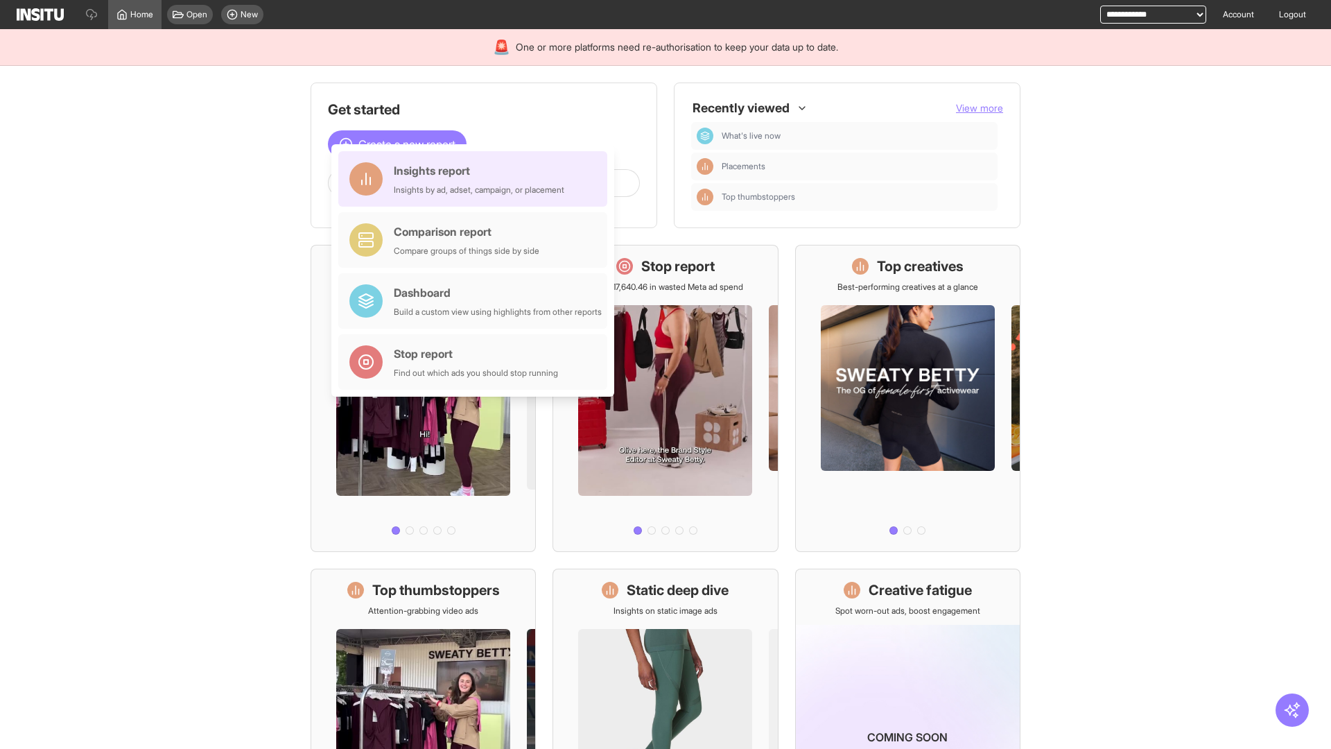 This screenshot has height=749, width=1331. I want to click on span: New, so click(249, 15).